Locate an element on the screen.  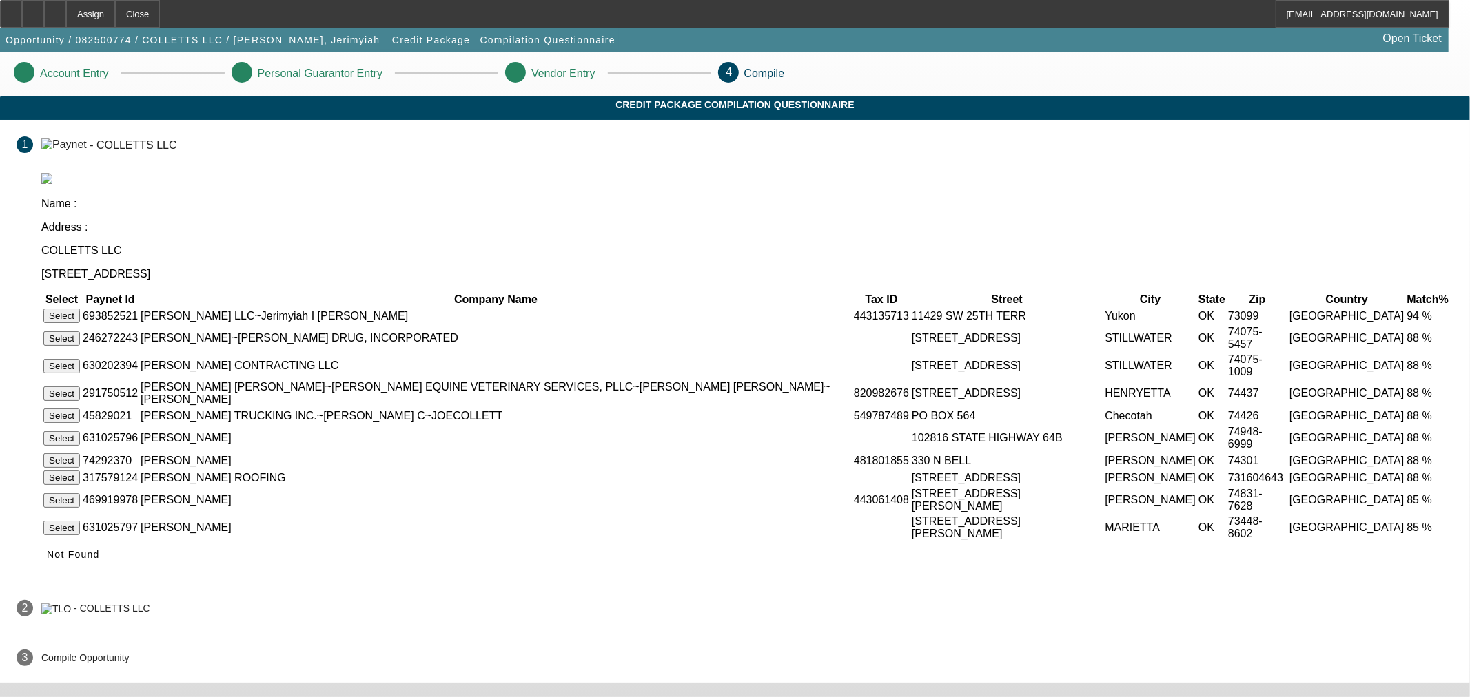
th: Country is located at coordinates (1346, 300).